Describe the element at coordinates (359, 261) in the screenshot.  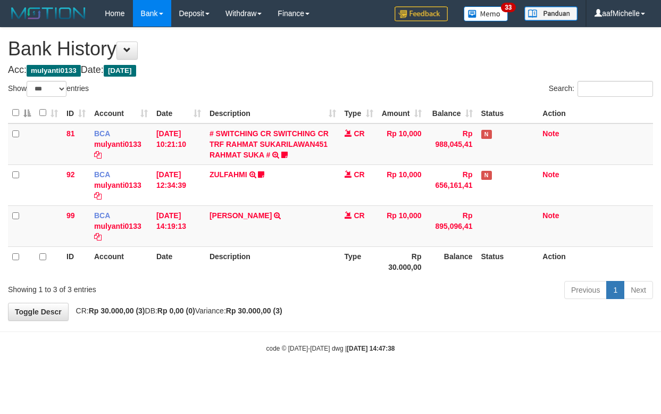
I see `th: Type` at that location.